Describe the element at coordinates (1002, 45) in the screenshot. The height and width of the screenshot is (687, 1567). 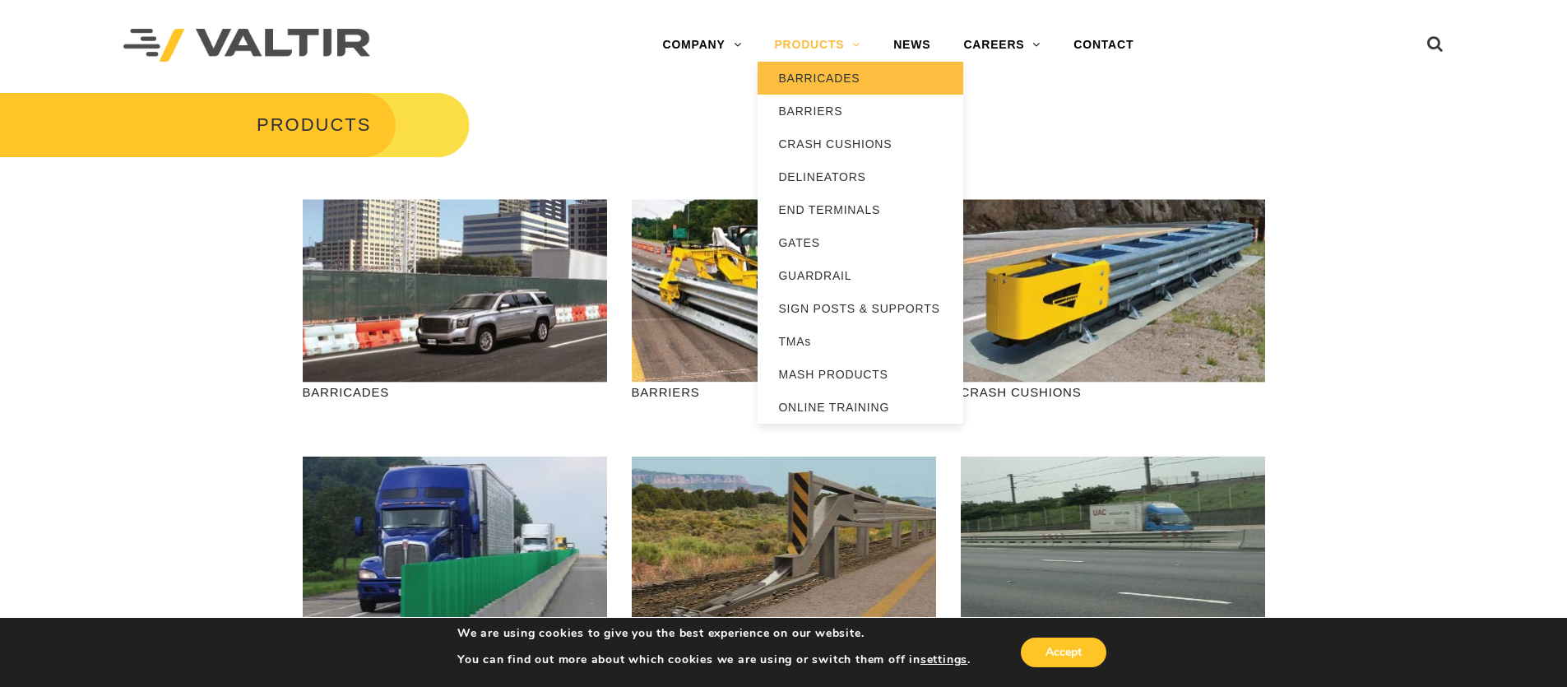
I see `a: CAREERS` at that location.